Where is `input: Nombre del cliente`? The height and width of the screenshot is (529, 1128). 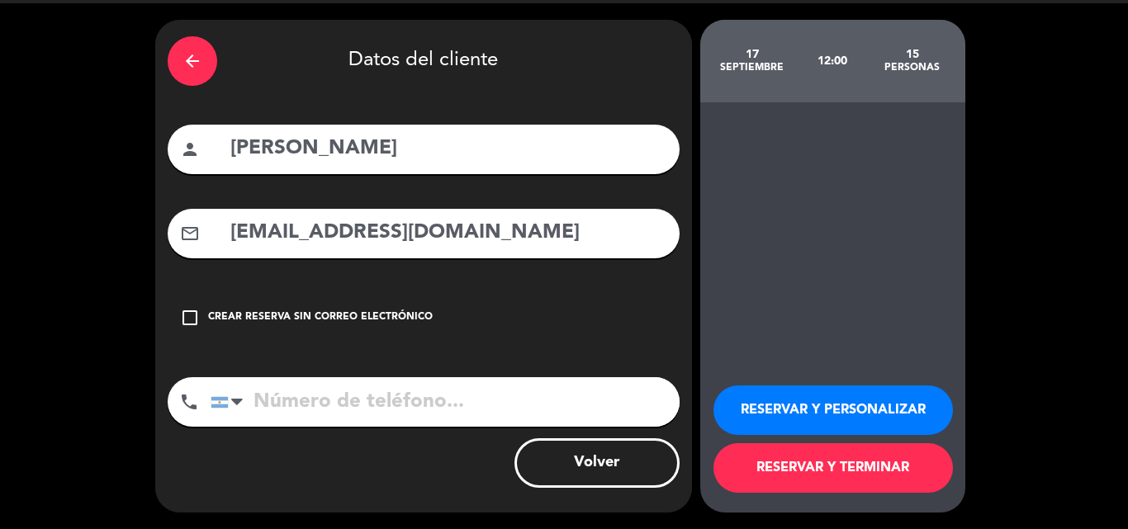
input: Nombre del cliente is located at coordinates (448, 149).